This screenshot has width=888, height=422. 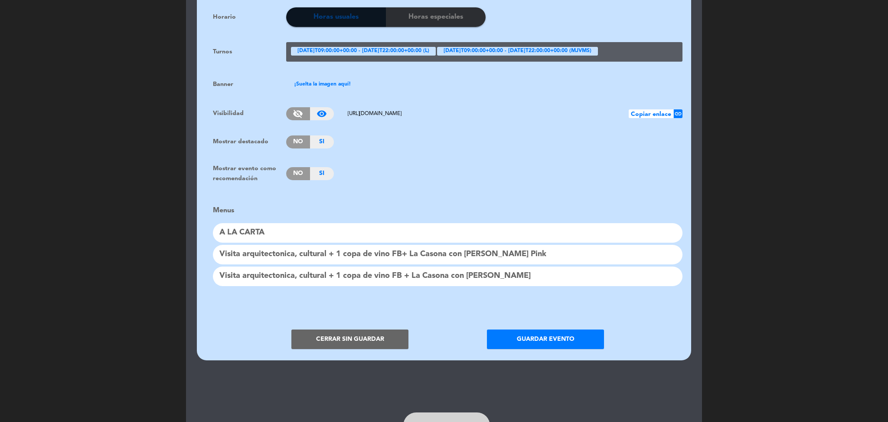 I want to click on div: Menus, so click(x=448, y=210).